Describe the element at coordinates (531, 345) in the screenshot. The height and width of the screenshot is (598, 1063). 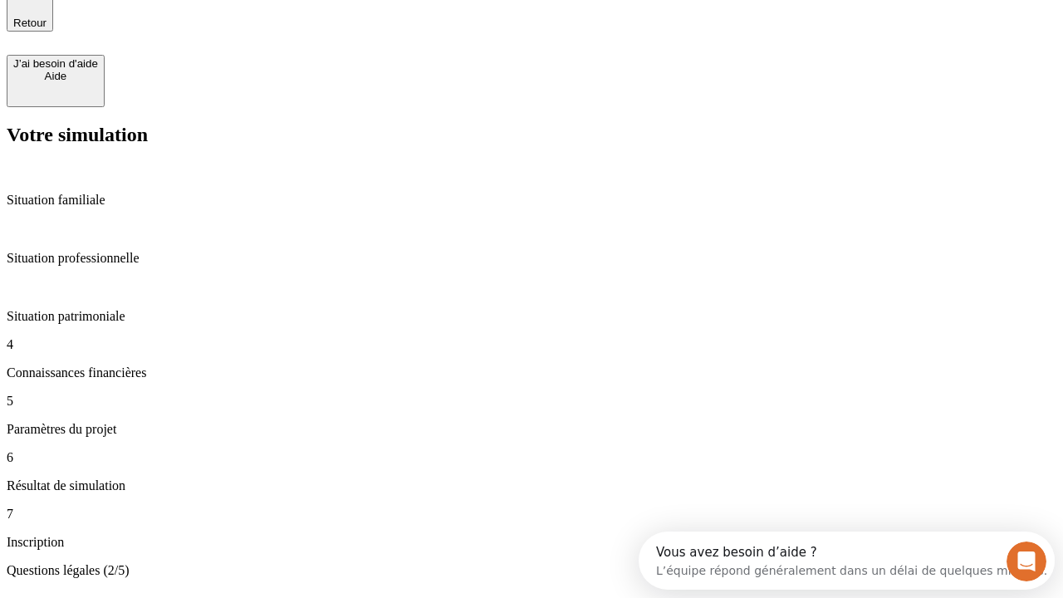
I see `p: 4` at that location.